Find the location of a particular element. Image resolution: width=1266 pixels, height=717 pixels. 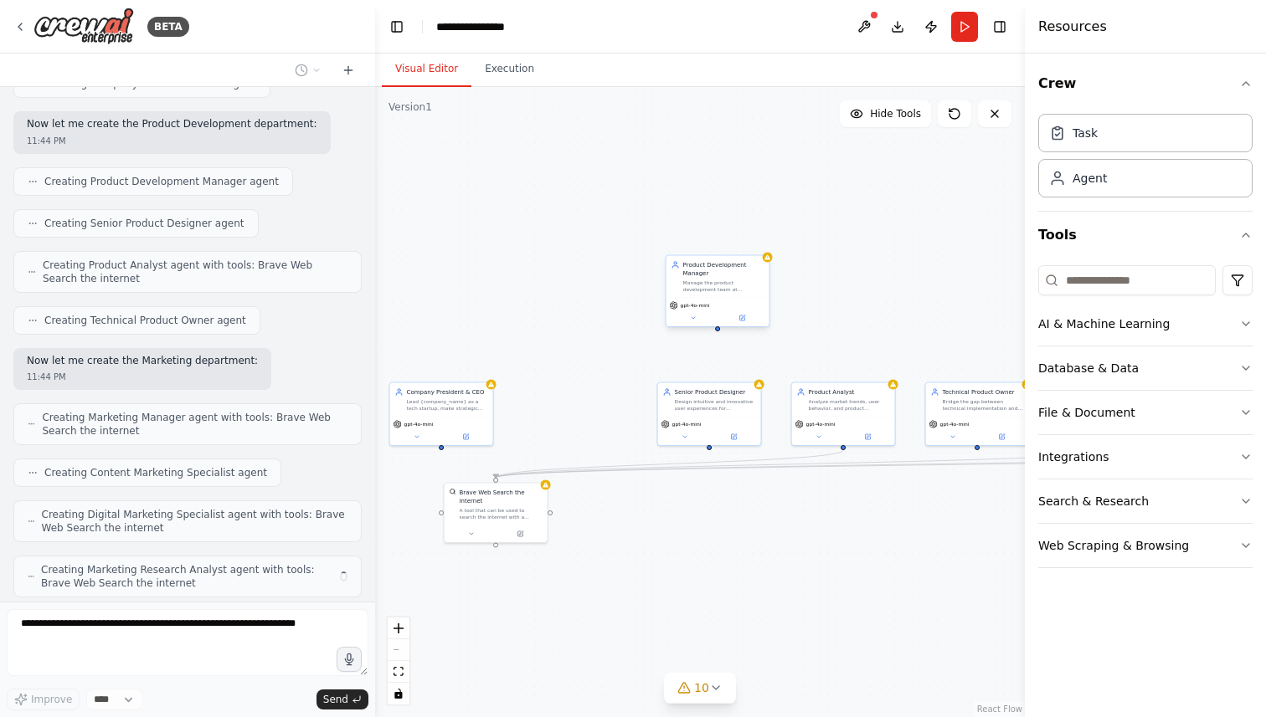

button: Hide Tools is located at coordinates (885, 114).